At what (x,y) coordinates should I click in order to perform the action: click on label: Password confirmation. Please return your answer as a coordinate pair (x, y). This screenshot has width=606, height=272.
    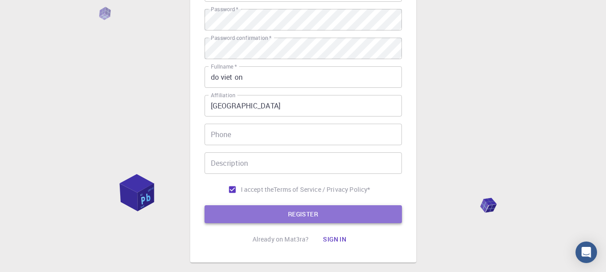
    Looking at the image, I should click on (241, 38).